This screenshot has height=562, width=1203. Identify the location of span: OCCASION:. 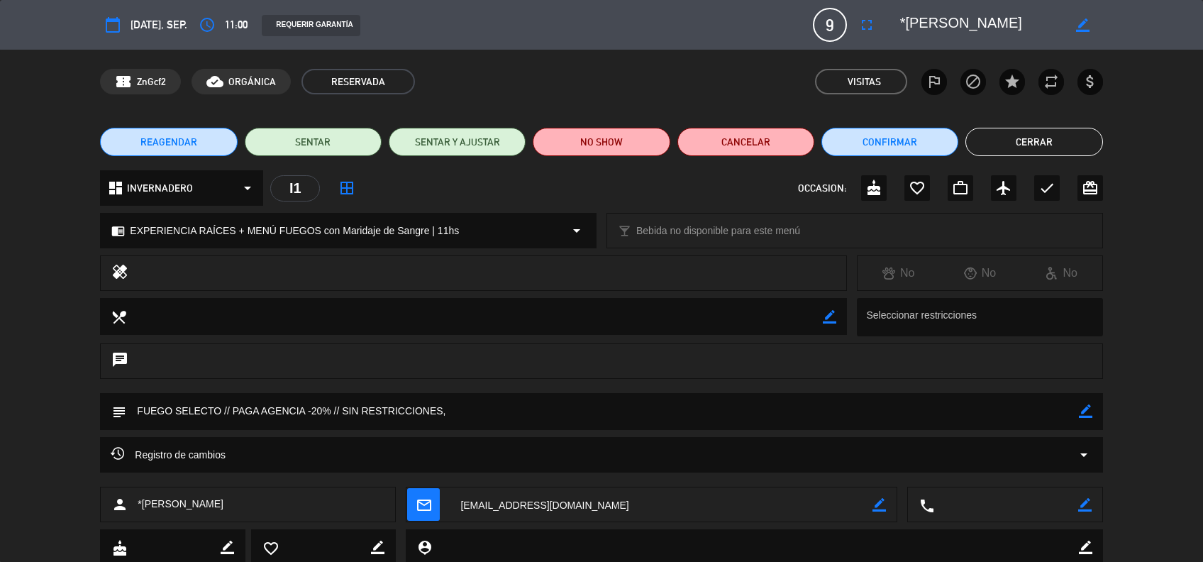
(822, 188).